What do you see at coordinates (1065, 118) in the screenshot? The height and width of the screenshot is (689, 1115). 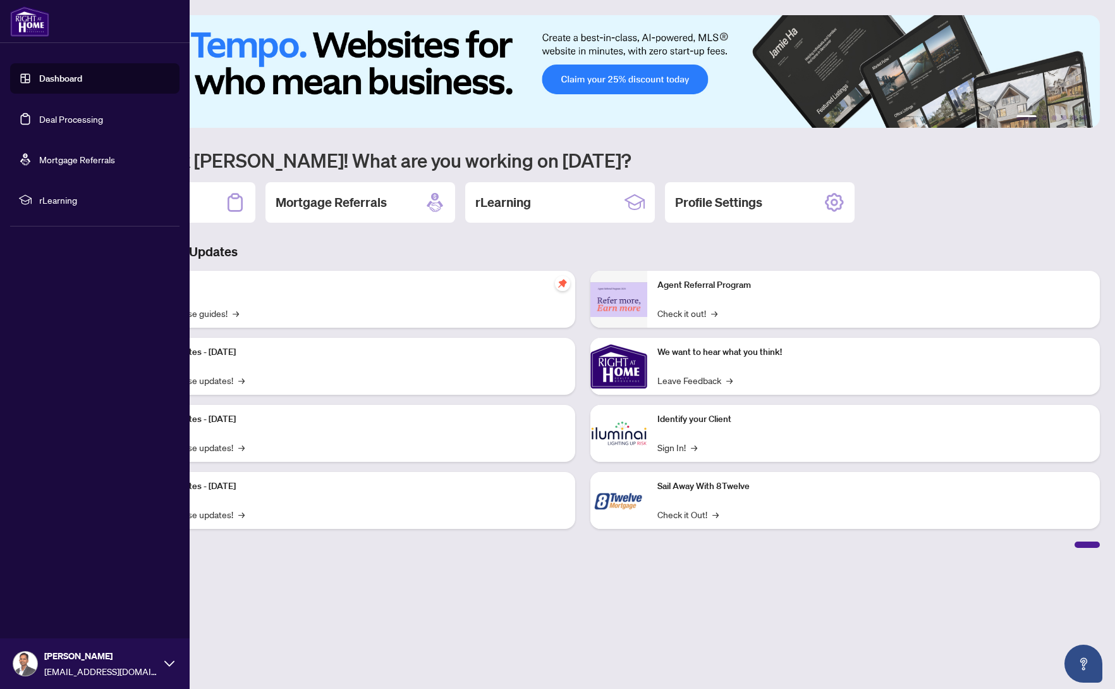 I see `button: 4` at bounding box center [1065, 118].